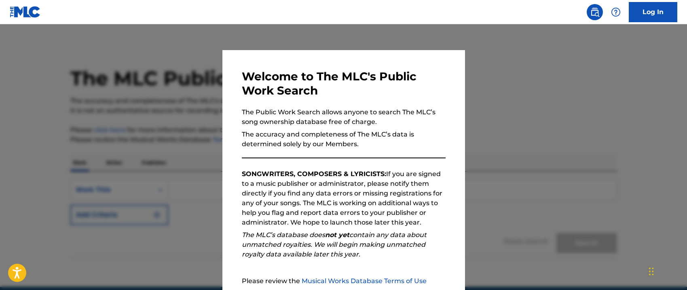  What do you see at coordinates (595, 12) in the screenshot?
I see `a: Public Search` at bounding box center [595, 12].